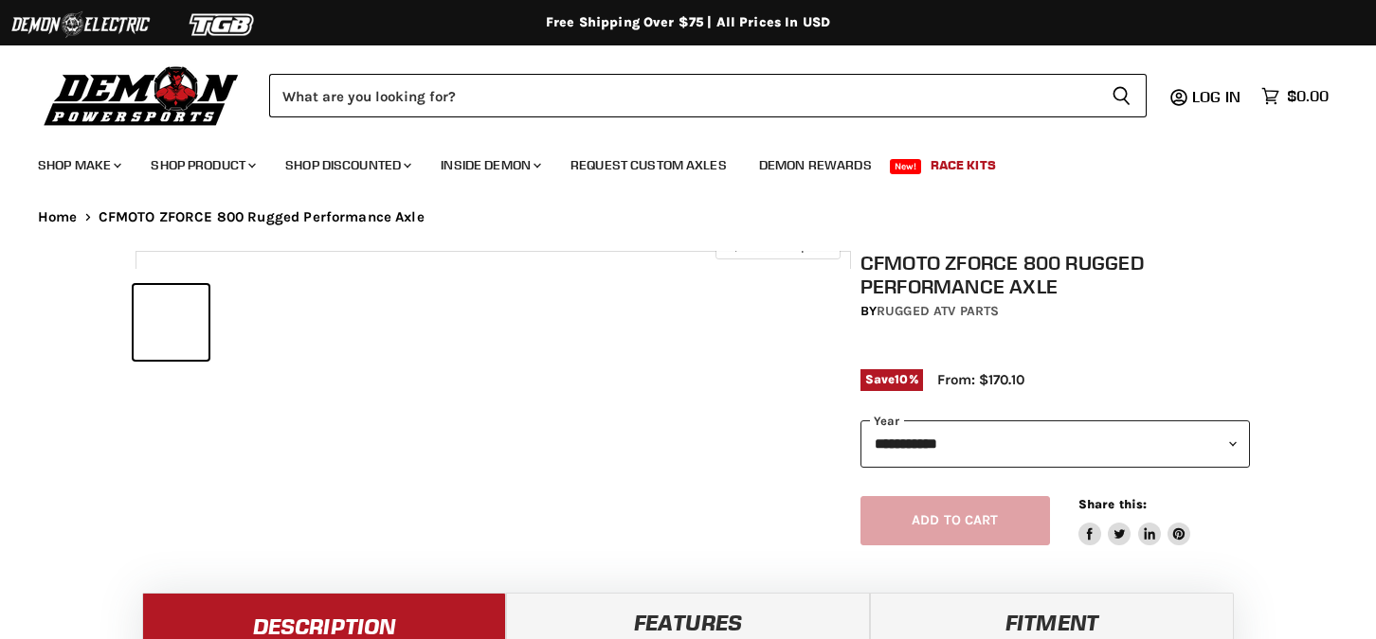  What do you see at coordinates (489, 165) in the screenshot?
I see `a: Inside Demon` at bounding box center [489, 165].